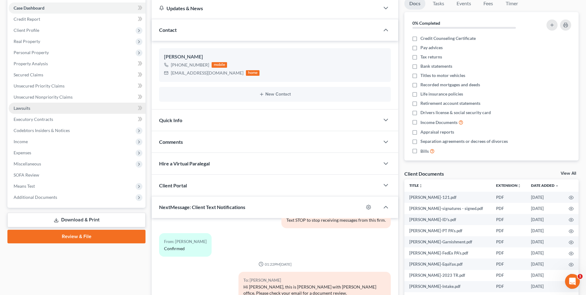 The image size is (586, 295). Describe the element at coordinates (77, 19) in the screenshot. I see `a: Credit Report` at that location.